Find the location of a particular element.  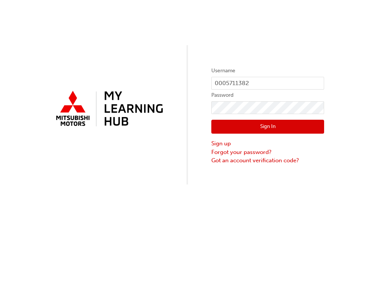

button: Sign In is located at coordinates (268, 127).